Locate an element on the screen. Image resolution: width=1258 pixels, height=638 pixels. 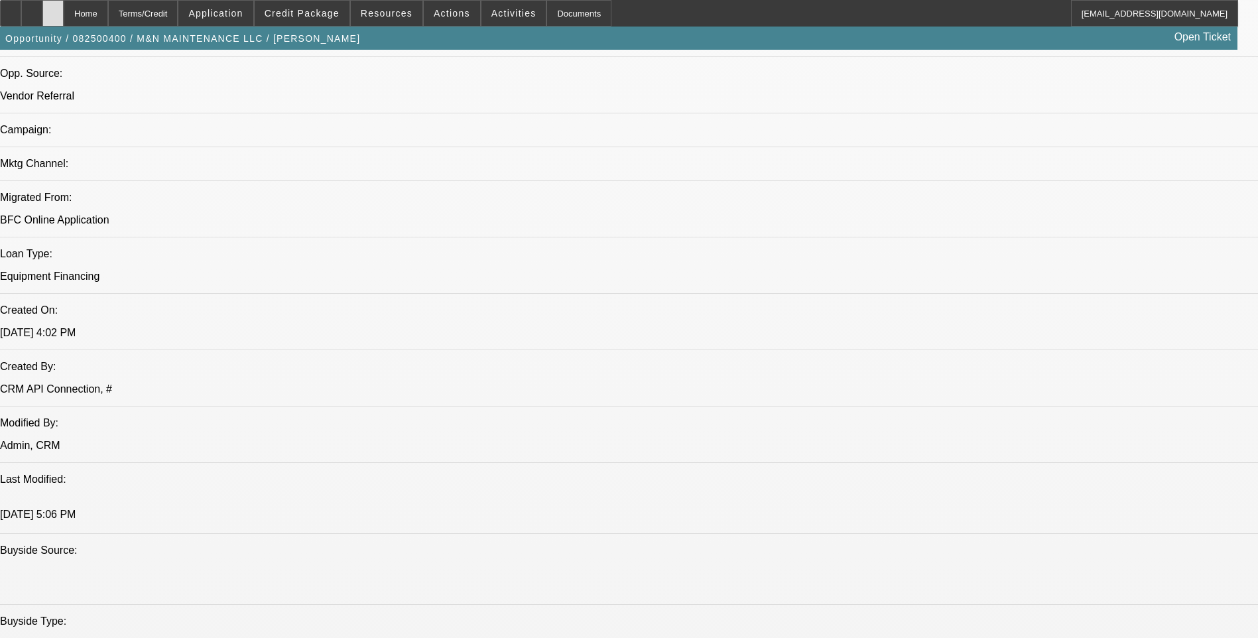
a: Open Ticket is located at coordinates (1202, 37).